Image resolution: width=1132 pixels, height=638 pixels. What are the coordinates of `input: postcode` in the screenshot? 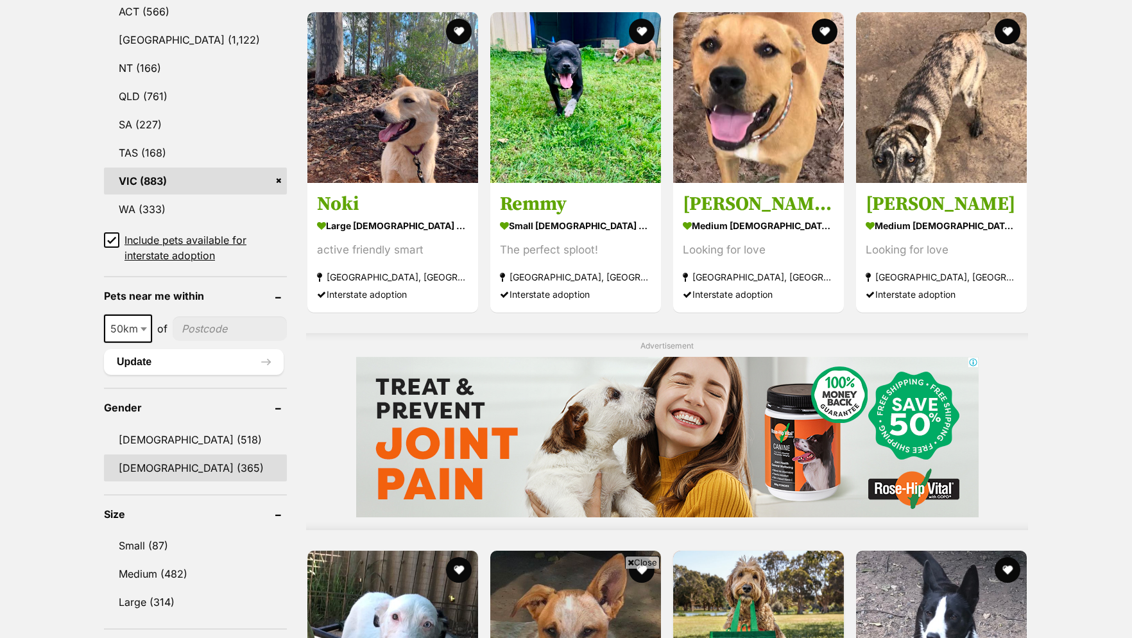 It's located at (230, 329).